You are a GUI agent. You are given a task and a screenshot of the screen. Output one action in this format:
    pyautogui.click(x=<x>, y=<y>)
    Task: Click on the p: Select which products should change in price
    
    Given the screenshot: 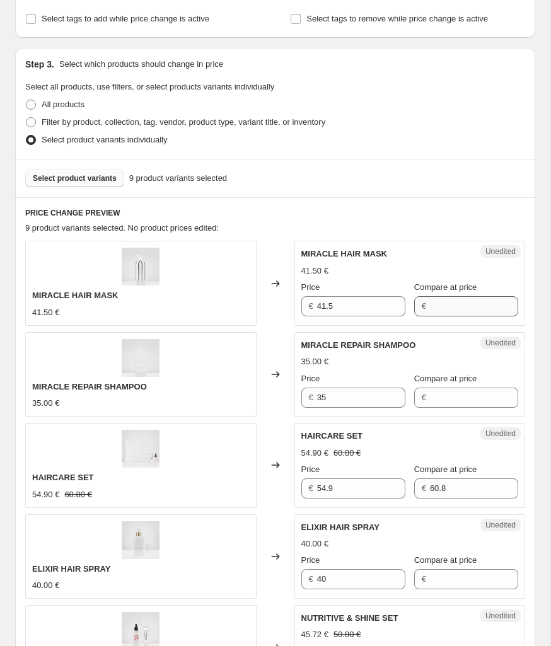 What is the action you would take?
    pyautogui.click(x=141, y=64)
    